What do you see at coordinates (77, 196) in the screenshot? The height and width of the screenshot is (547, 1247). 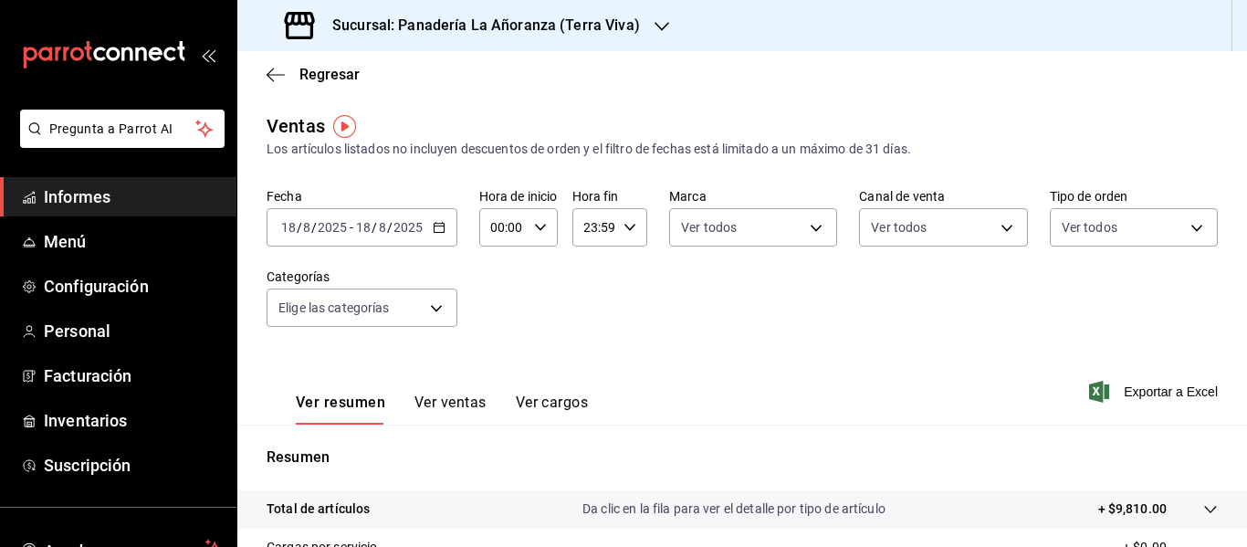 I see `font: Informes` at bounding box center [77, 196].